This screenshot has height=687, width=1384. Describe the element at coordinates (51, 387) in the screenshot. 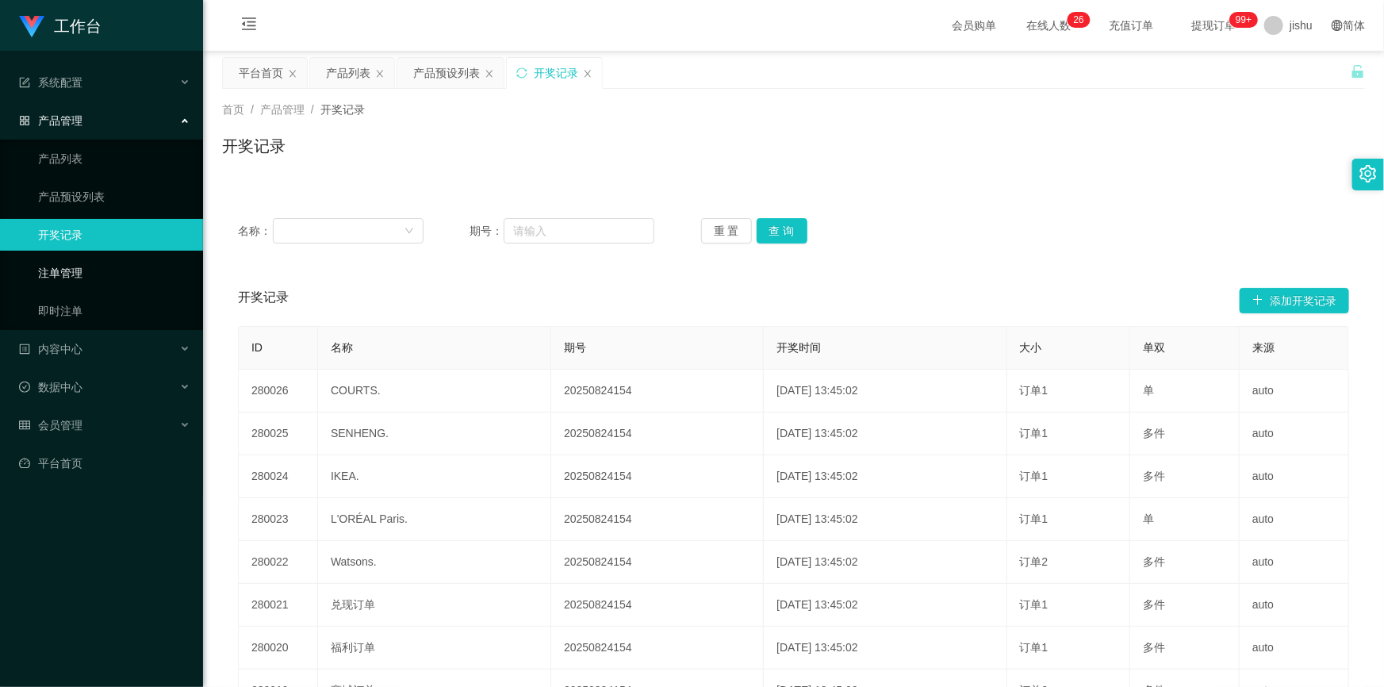

I see `span: 数据中心` at that location.